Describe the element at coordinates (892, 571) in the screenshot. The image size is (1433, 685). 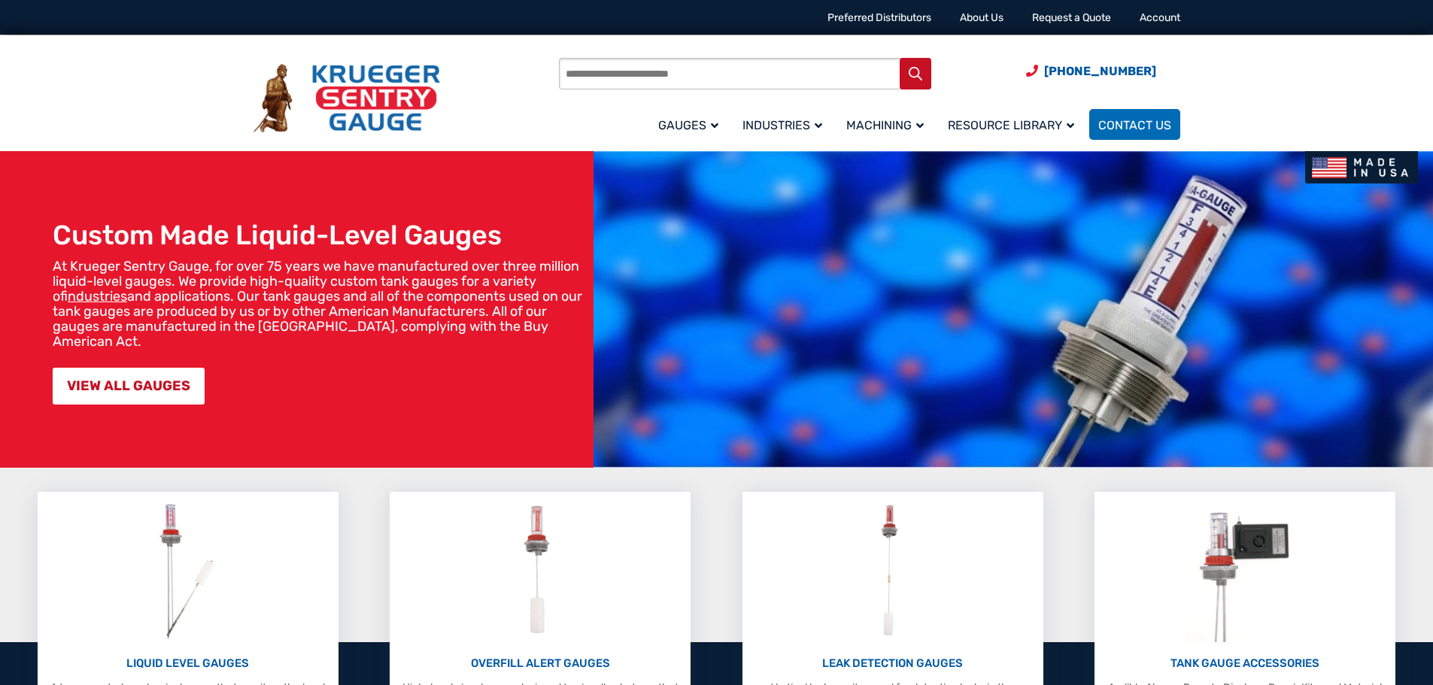
I see `img: Leak Detection Gauges` at that location.